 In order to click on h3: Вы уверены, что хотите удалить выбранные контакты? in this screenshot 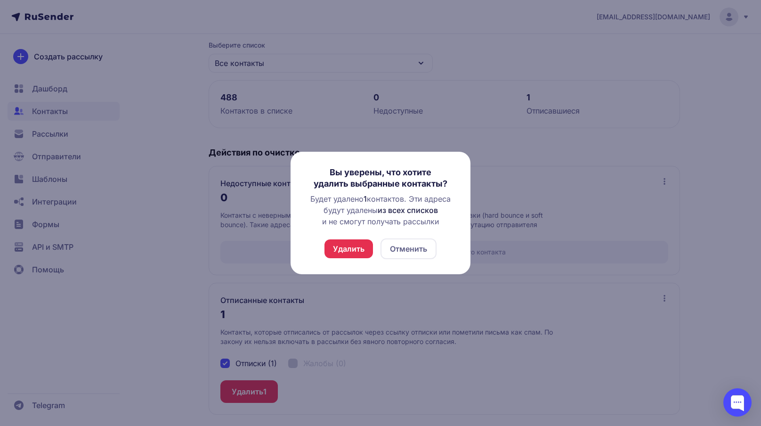, I will do `click(380, 178)`.